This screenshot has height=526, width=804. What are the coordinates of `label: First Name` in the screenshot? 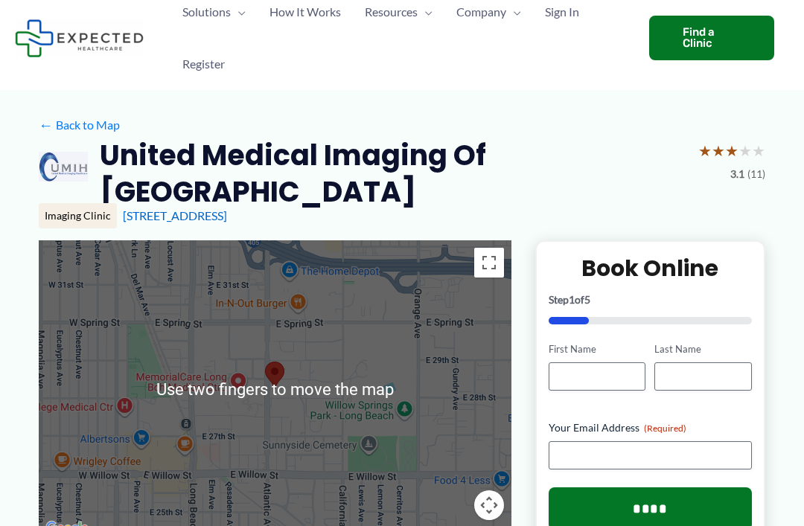 It's located at (597, 349).